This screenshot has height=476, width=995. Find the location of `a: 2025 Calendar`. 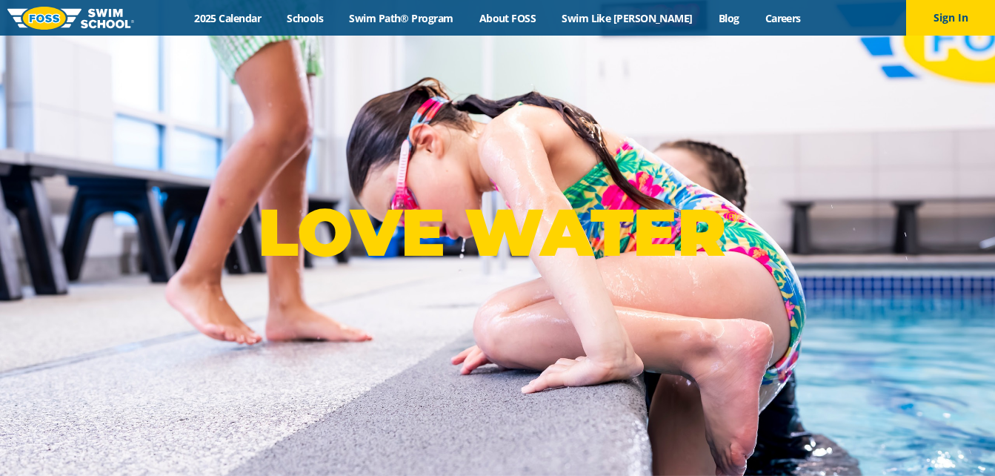

a: 2025 Calendar is located at coordinates (227, 18).